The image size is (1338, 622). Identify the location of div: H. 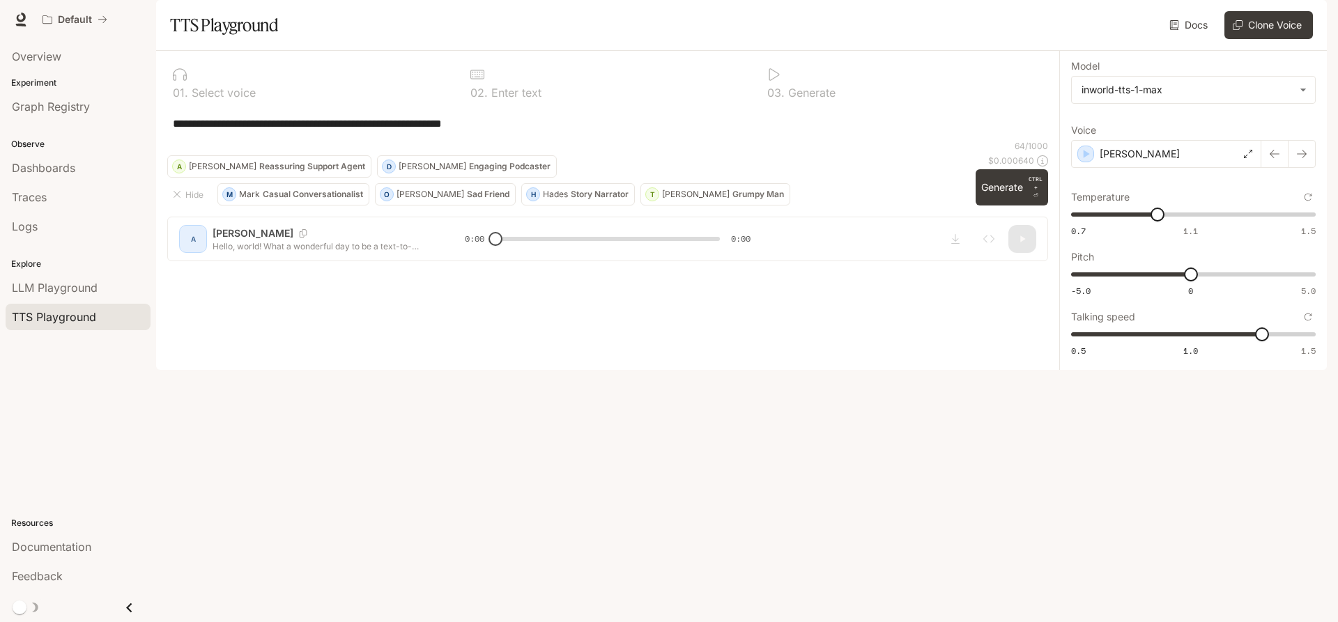
(533, 194).